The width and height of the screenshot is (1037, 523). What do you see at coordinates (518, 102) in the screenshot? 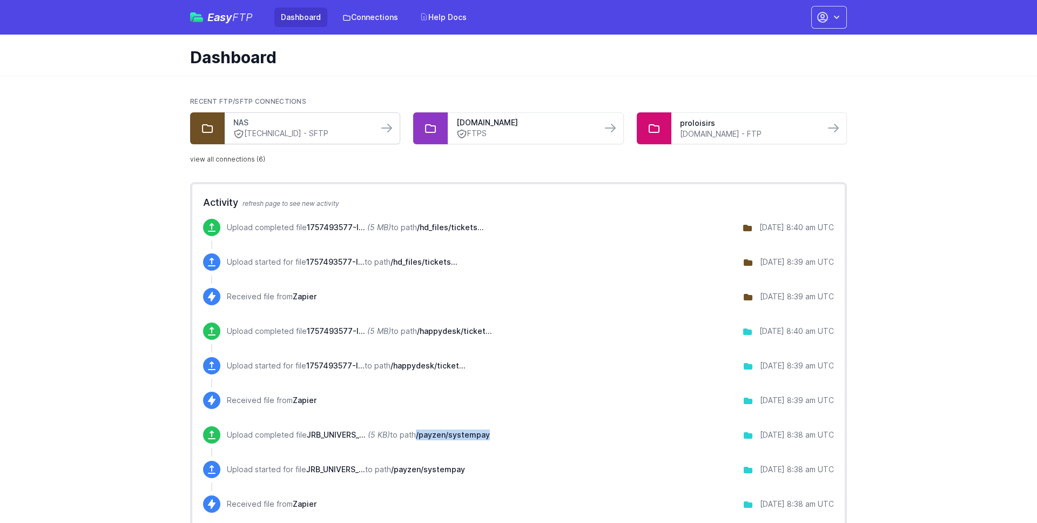
I see `h2: Recent FTP/SFTP Connections` at bounding box center [518, 102].